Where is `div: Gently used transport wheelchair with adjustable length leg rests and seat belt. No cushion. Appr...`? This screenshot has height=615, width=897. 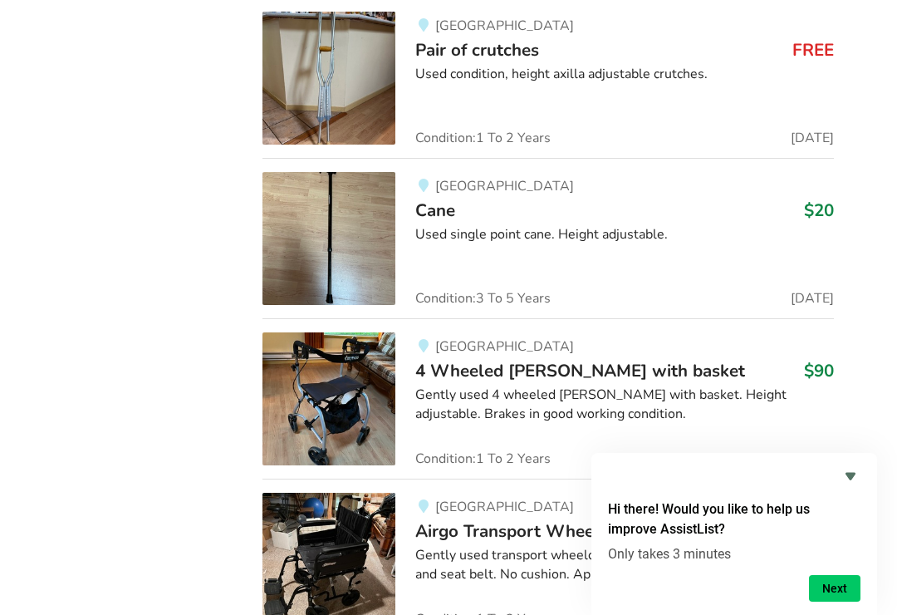
div: Gently used transport wheelchair with adjustable length leg rests and seat belt. No cushion. Appr... is located at coordinates (624, 565).